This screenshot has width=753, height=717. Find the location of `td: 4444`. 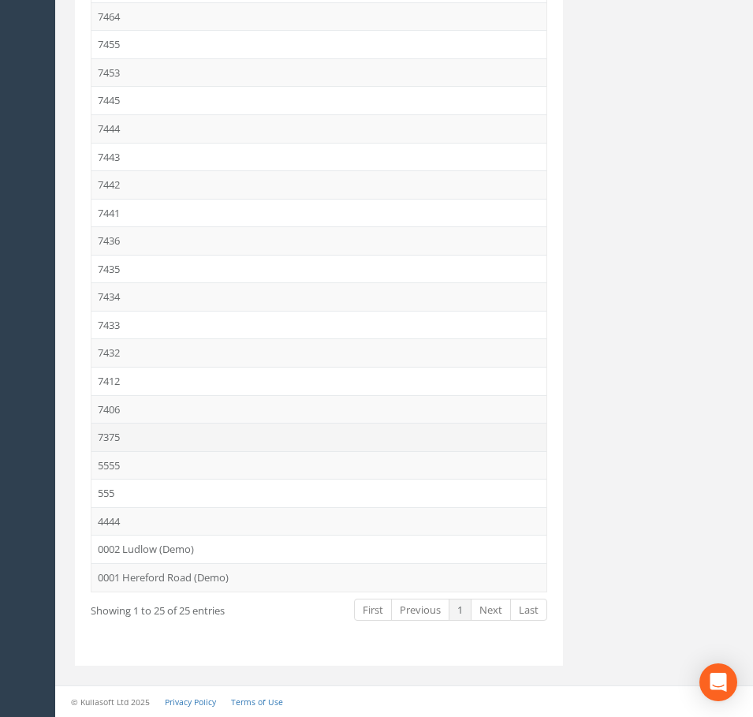

td: 4444 is located at coordinates (319, 521).